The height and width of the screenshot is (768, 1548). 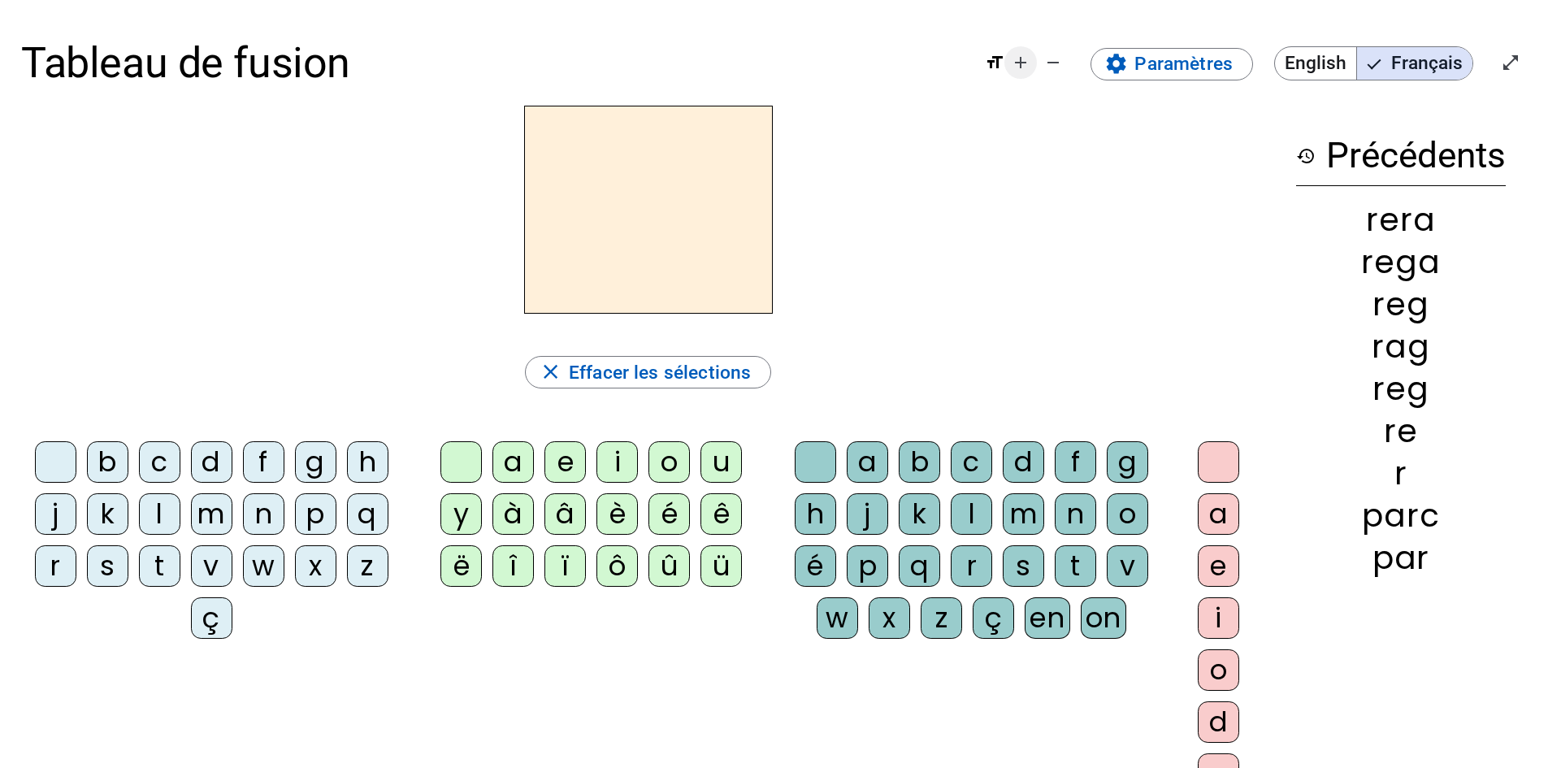 I want to click on h3: Précédents, so click(x=1401, y=156).